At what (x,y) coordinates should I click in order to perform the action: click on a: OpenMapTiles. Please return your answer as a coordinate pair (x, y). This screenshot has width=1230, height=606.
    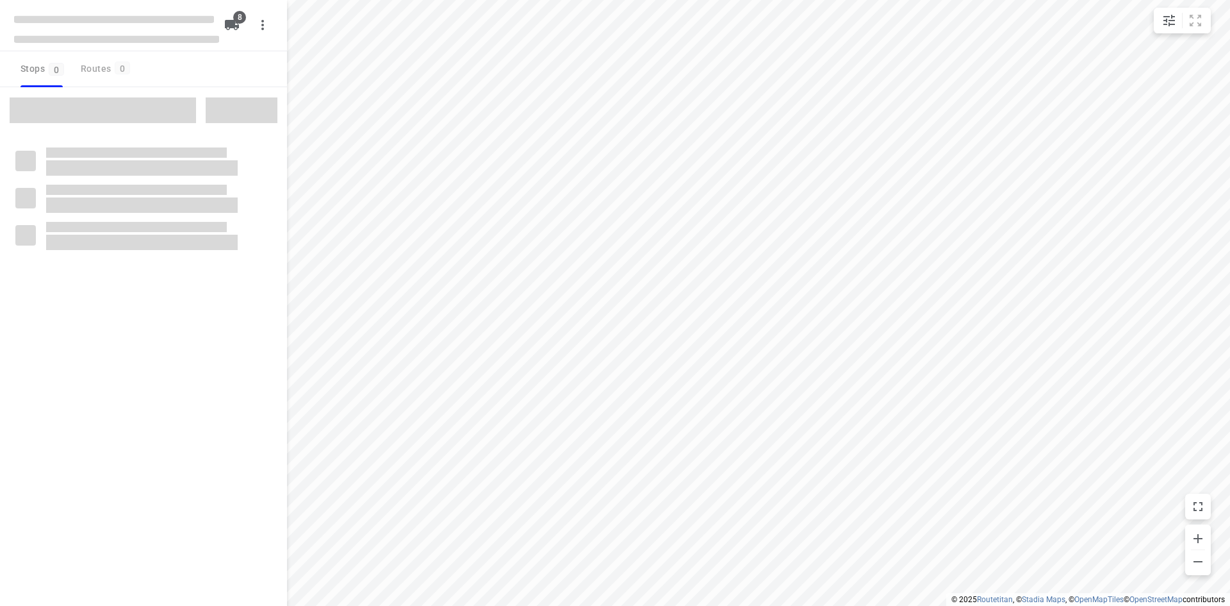
    Looking at the image, I should click on (1099, 599).